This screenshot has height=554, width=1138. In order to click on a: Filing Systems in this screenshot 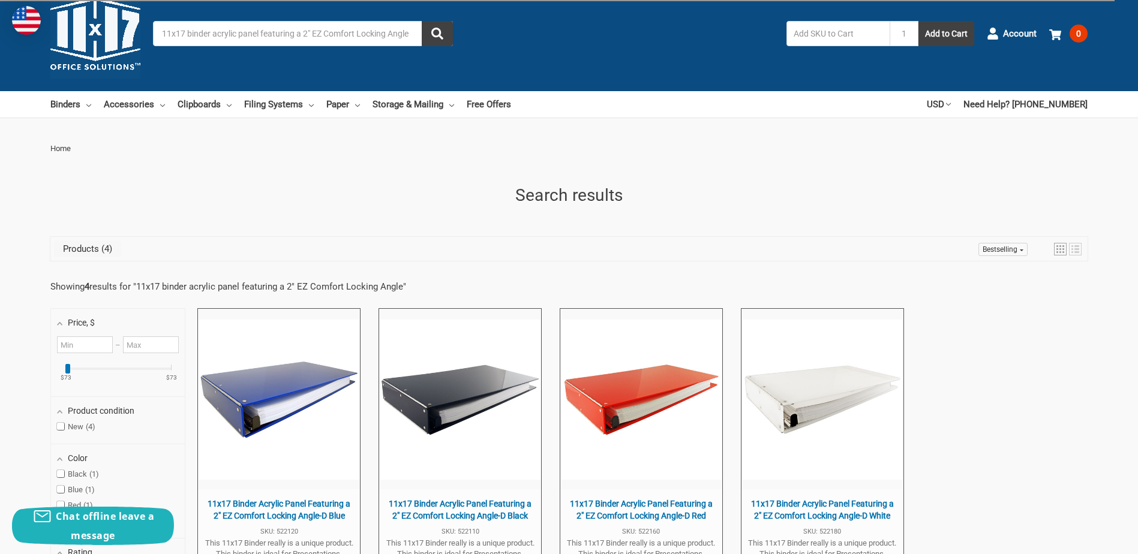, I will do `click(279, 104)`.